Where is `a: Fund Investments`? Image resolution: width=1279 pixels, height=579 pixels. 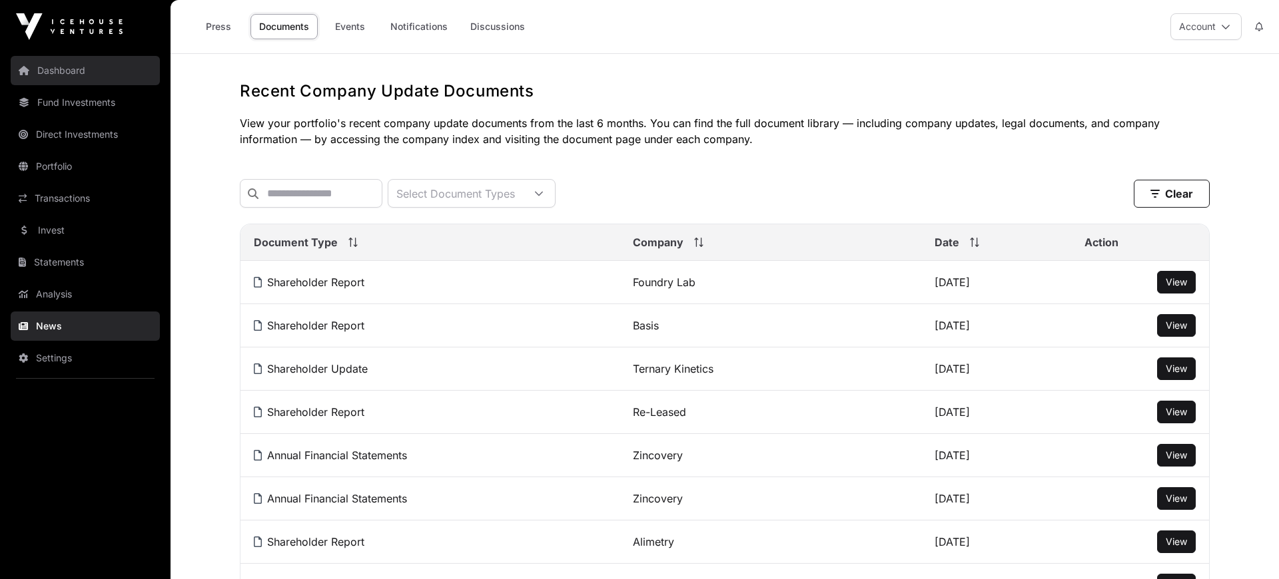
a: Fund Investments is located at coordinates (85, 103).